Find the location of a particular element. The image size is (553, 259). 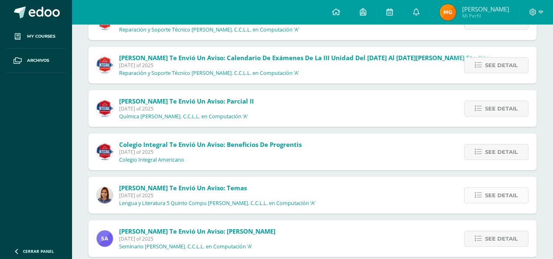

span: Archivos is located at coordinates (38, 61).